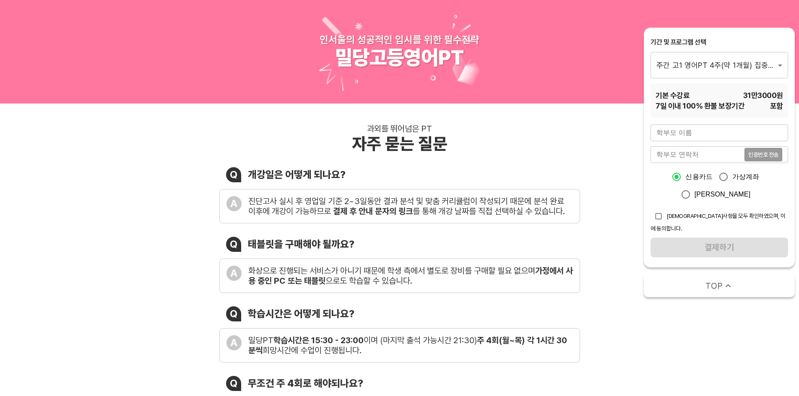  What do you see at coordinates (301, 244) in the screenshot?
I see `div: 태블릿을 구매해야 될까요?` at bounding box center [301, 244].